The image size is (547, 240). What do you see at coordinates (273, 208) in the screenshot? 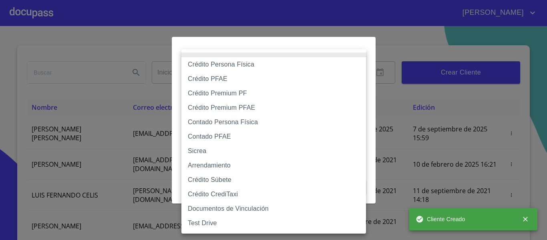
I see `li: Documentos de Vinculación` at bounding box center [273, 208].